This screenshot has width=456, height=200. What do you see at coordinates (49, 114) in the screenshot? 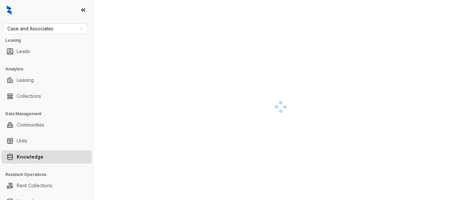
I see `h3: Data Management` at bounding box center [49, 114].